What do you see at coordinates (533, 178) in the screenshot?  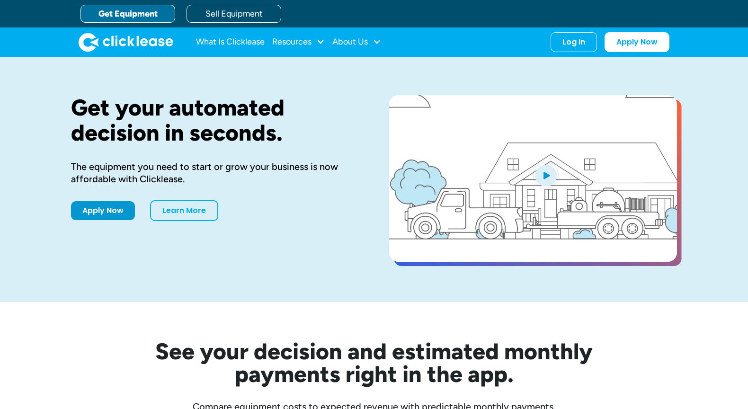 I see `a: open lightbox` at bounding box center [533, 178].